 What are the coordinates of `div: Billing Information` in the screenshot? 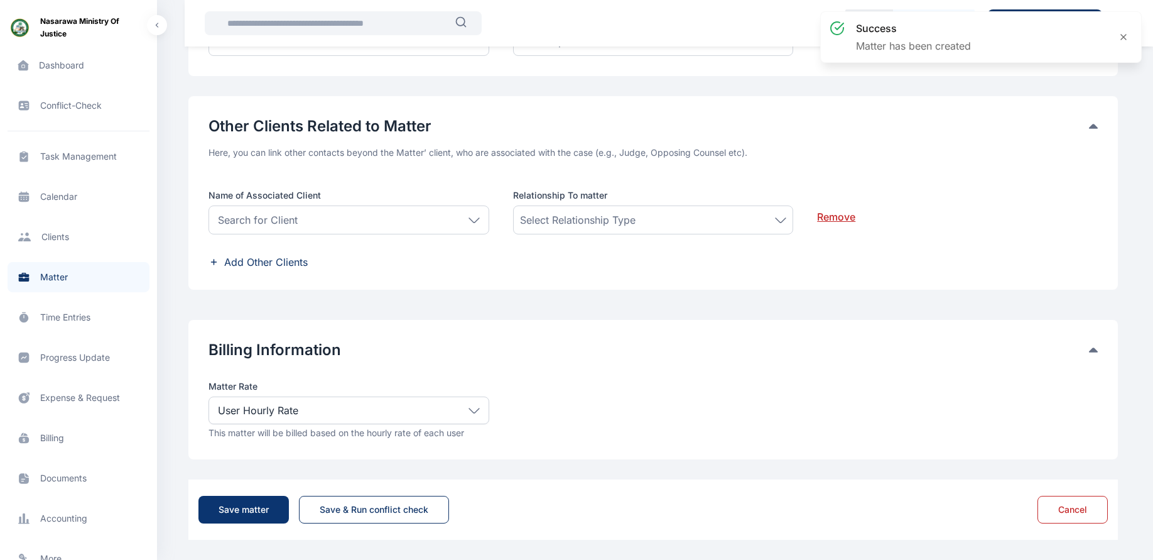 It's located at (653, 350).